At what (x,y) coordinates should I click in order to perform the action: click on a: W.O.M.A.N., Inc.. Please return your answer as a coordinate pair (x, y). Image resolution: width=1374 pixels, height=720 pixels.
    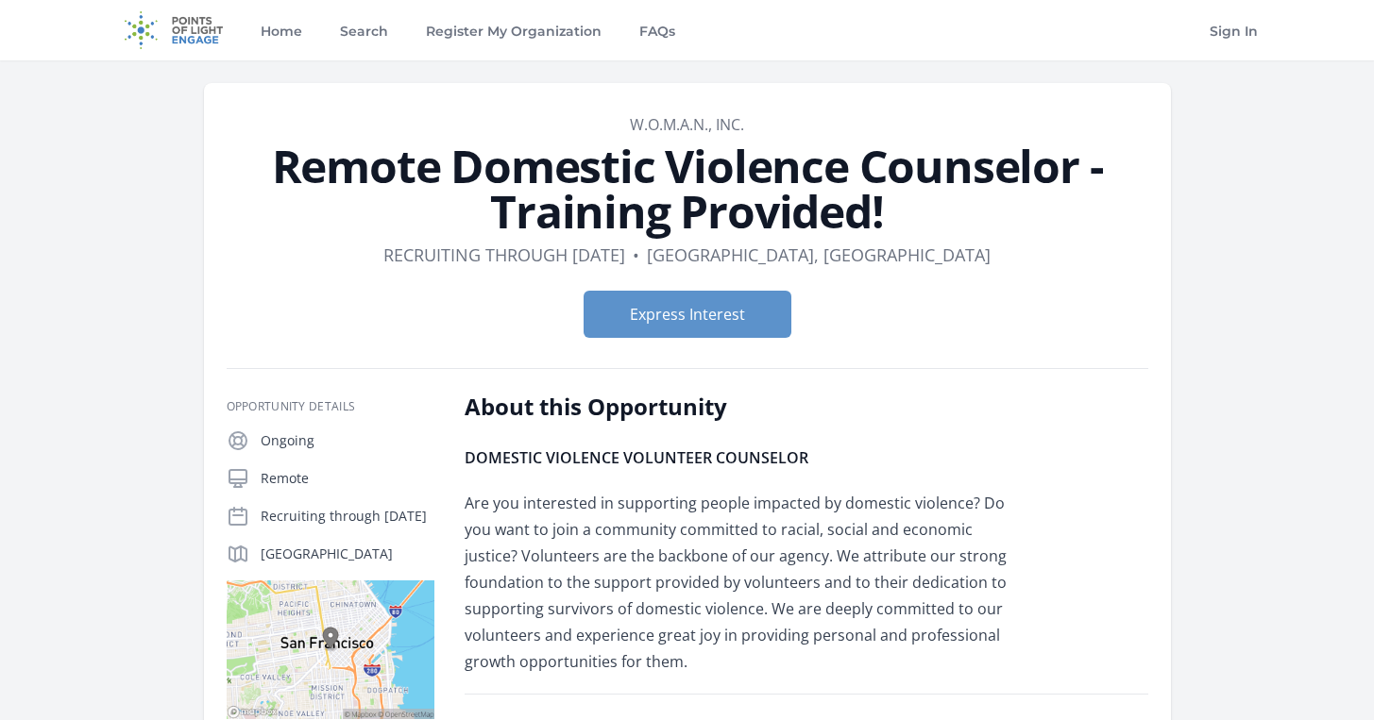
    Looking at the image, I should click on (686, 125).